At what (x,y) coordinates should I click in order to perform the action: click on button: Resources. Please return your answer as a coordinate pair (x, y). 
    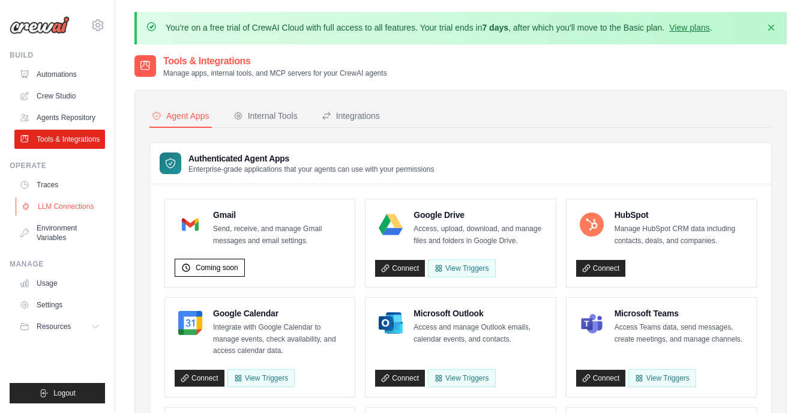
    Looking at the image, I should click on (59, 326).